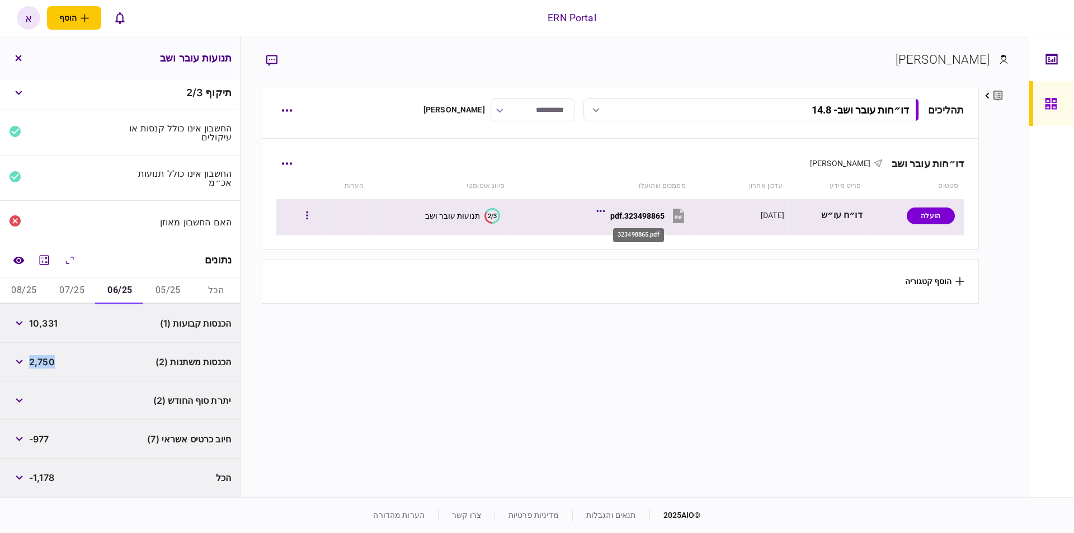 This screenshot has width=1074, height=533. What do you see at coordinates (29, 18) in the screenshot?
I see `button: א` at bounding box center [29, 18].